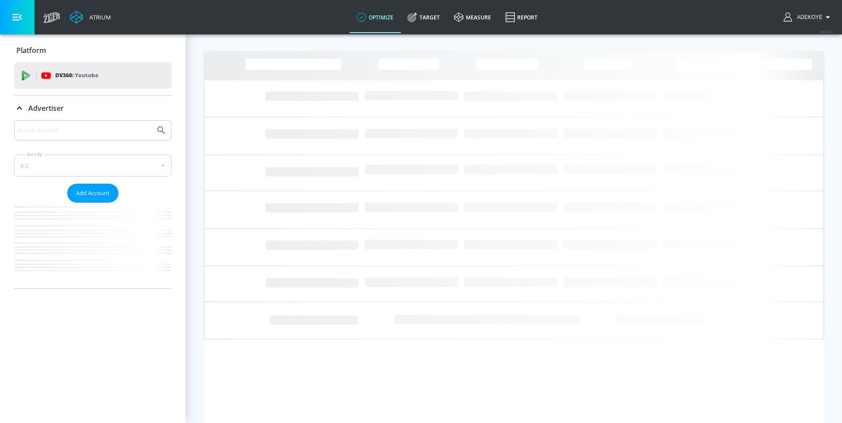 This screenshot has height=423, width=842. I want to click on p: DV360:, so click(76, 76).